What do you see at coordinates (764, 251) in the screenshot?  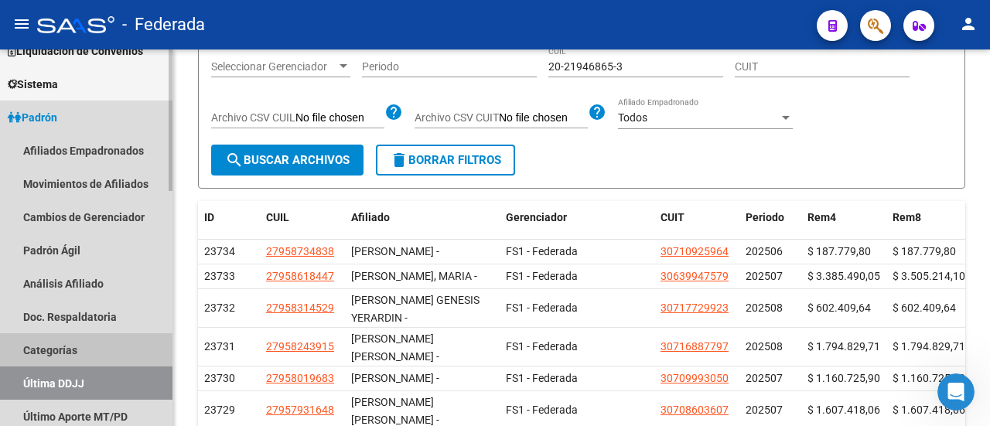 I see `span: 202506` at bounding box center [764, 251].